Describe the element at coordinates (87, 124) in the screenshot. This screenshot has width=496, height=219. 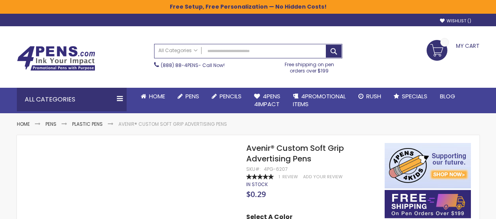
I see `a: Plastic Pens` at that location.